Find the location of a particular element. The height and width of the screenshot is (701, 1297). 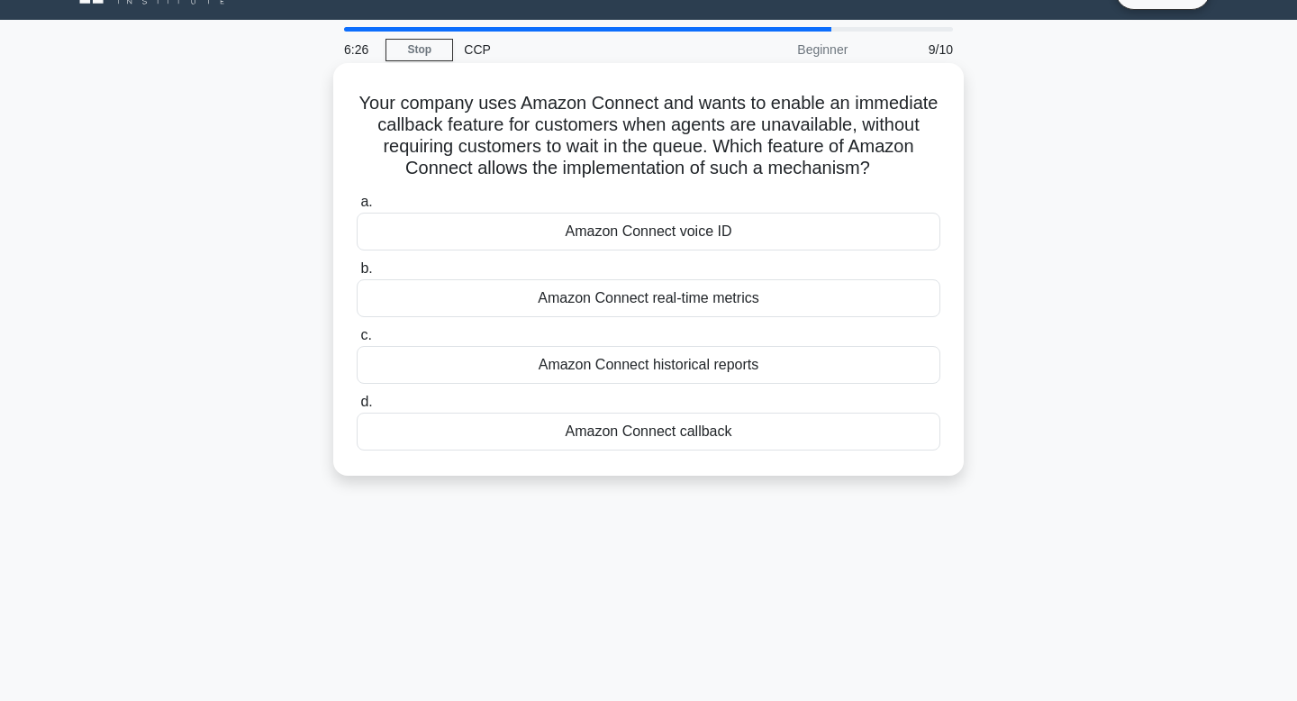

div: Beginner is located at coordinates (779, 50).